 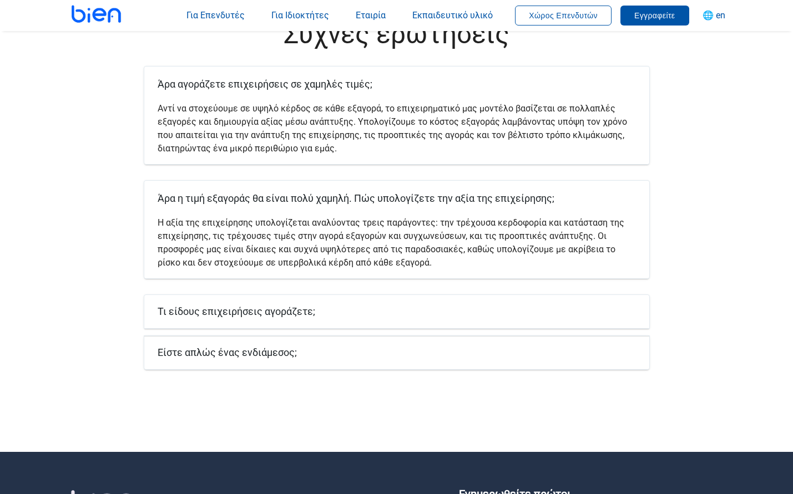 What do you see at coordinates (397, 247) in the screenshot?
I see `div: Η αξία της επιχείρησης υπολογίζεται αναλύοντας τρεις παράγοντες: την τρέχουσα κερδοφορία και κατά...` at bounding box center [397, 247].